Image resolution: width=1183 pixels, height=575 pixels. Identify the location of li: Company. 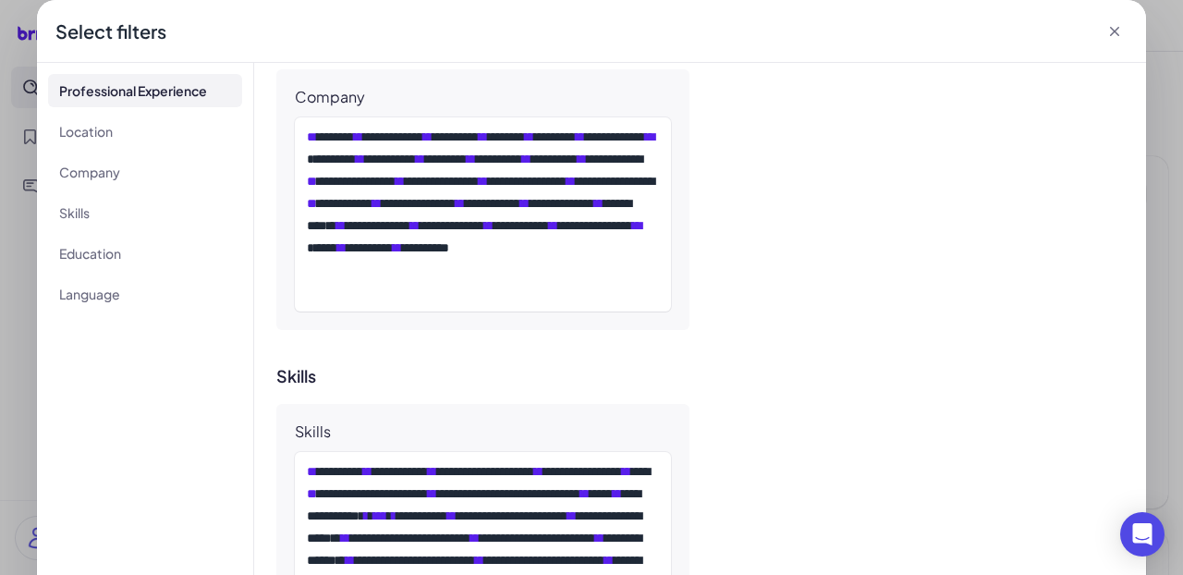
(145, 172).